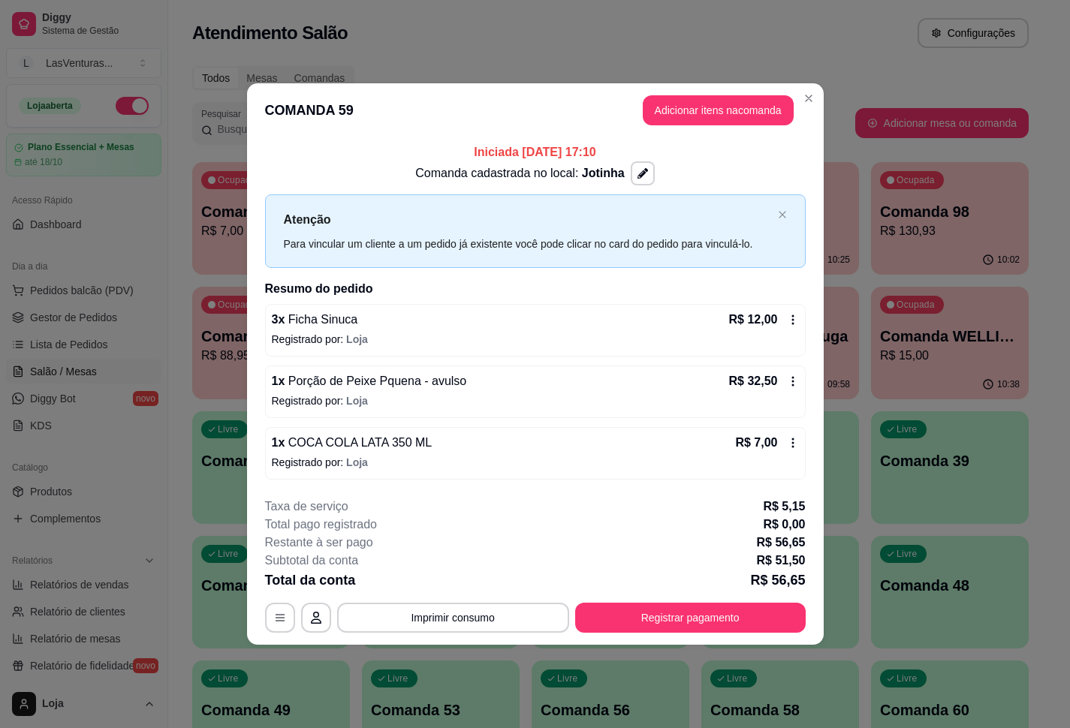 The image size is (1070, 728). Describe the element at coordinates (519, 173) in the screenshot. I see `p: Comanda cadastrada no local:` at that location.